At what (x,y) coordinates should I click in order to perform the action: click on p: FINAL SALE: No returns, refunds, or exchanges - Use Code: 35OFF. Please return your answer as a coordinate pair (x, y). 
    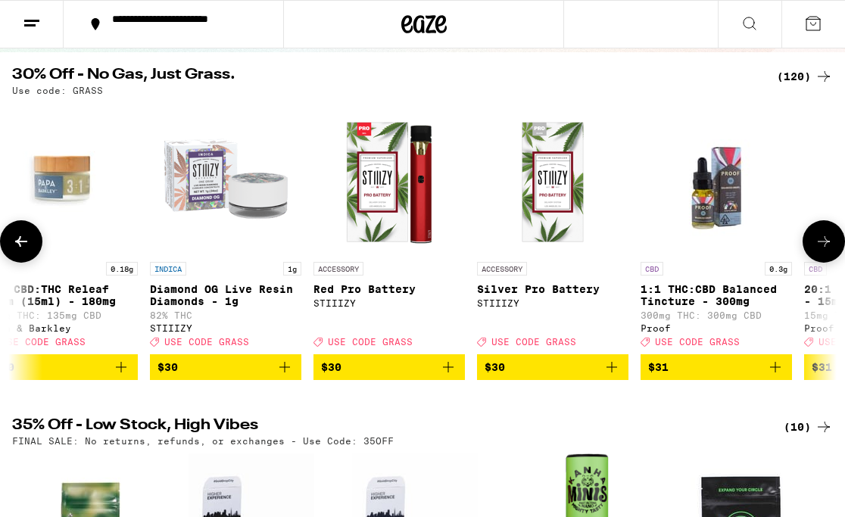
    Looking at the image, I should click on (203, 441).